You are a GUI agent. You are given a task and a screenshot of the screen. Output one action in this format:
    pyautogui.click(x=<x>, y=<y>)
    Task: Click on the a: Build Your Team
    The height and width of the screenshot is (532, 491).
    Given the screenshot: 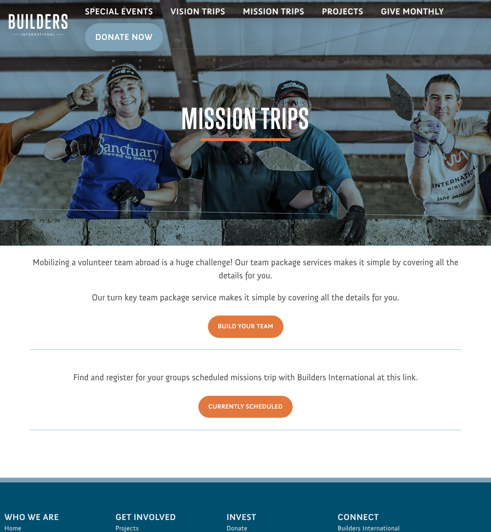 What is the action you would take?
    pyautogui.click(x=246, y=326)
    